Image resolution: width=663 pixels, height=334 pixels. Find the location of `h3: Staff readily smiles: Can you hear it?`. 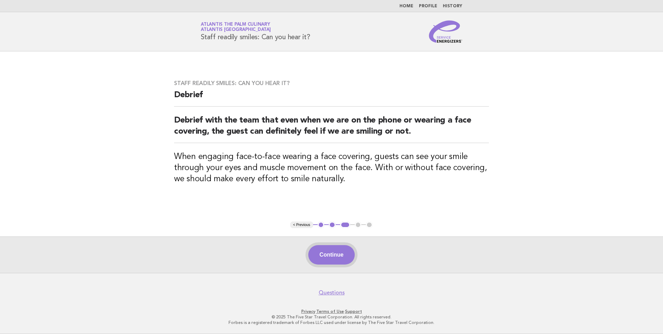

h3: Staff readily smiles: Can you hear it? is located at coordinates (332, 83).